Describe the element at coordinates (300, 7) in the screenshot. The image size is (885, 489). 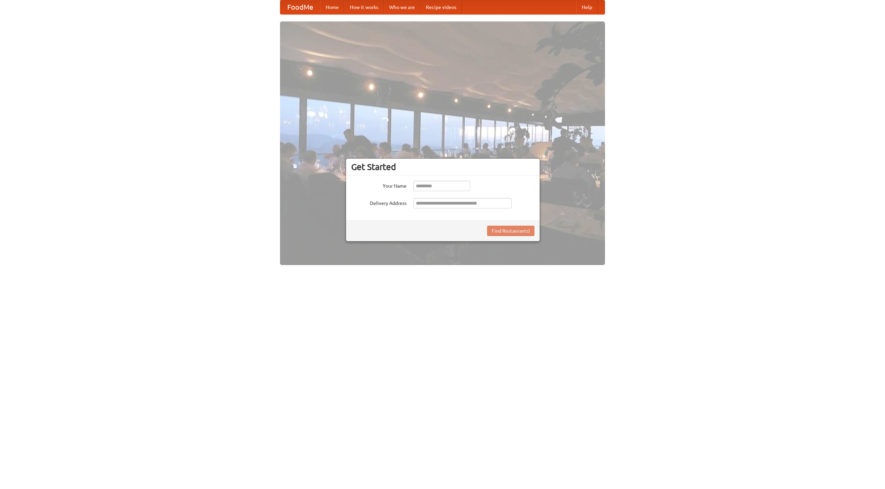
I see `a: FoodMe` at that location.